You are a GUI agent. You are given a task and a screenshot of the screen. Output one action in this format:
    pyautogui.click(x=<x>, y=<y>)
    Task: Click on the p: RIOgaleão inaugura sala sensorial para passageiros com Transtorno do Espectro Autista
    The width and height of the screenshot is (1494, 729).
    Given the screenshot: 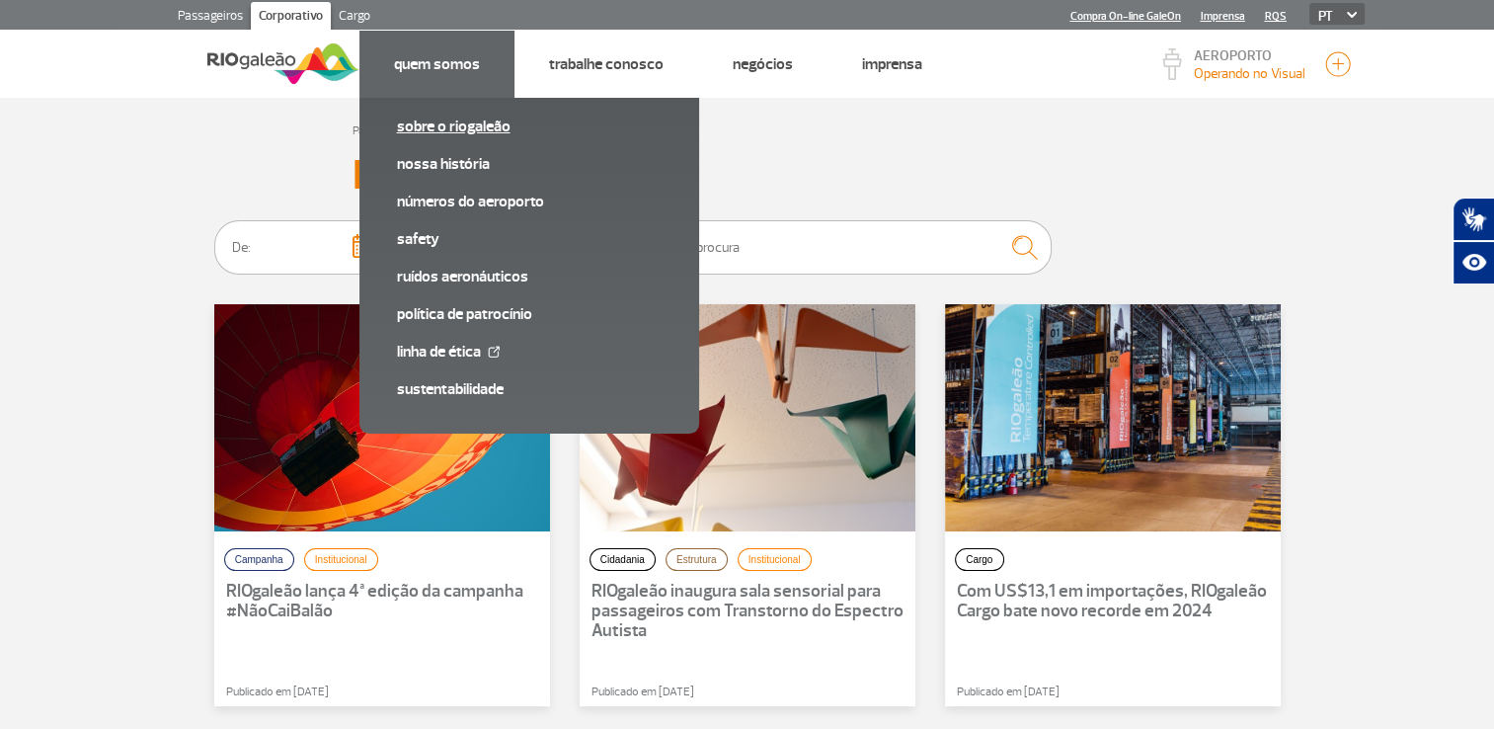 What is the action you would take?
    pyautogui.click(x=747, y=611)
    